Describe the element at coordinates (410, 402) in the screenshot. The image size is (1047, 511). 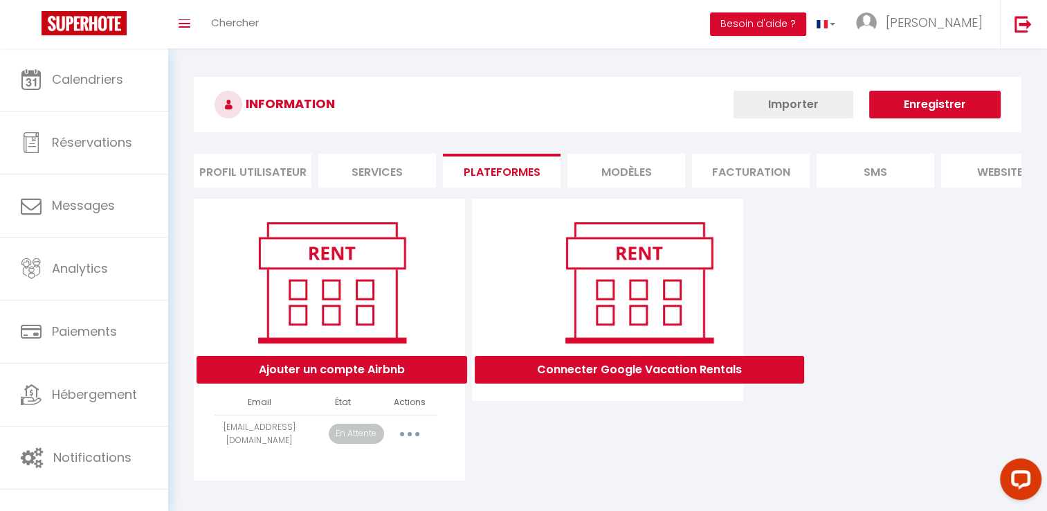
I see `th: Actions` at that location.